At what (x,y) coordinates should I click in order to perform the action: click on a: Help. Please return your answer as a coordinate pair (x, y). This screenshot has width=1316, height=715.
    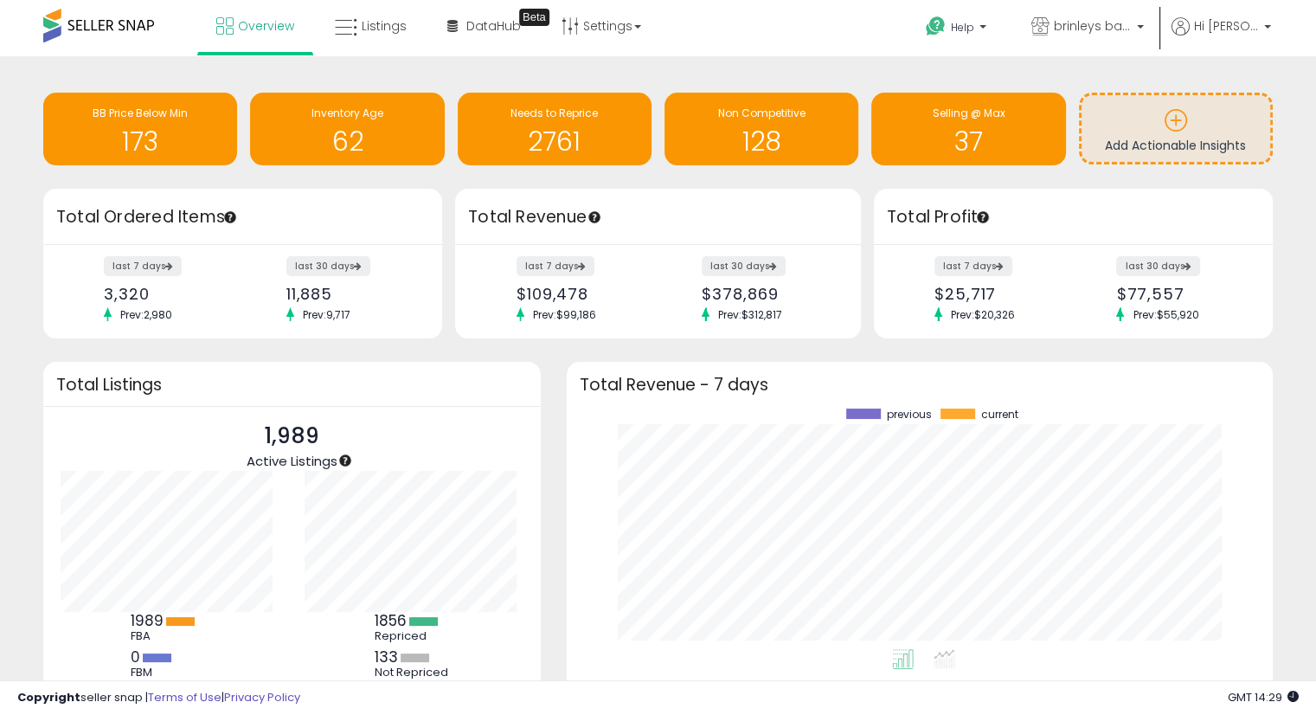
    Looking at the image, I should click on (958, 29).